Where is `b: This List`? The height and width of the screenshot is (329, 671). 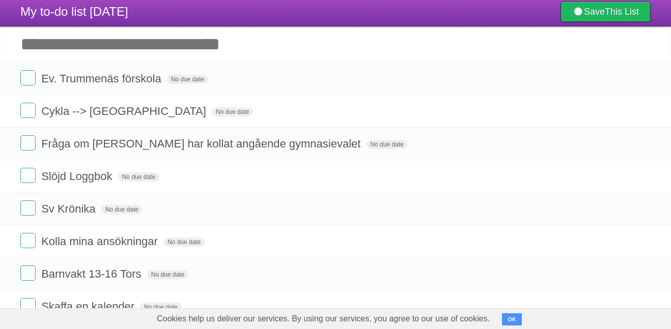
b: This List is located at coordinates (622, 12).